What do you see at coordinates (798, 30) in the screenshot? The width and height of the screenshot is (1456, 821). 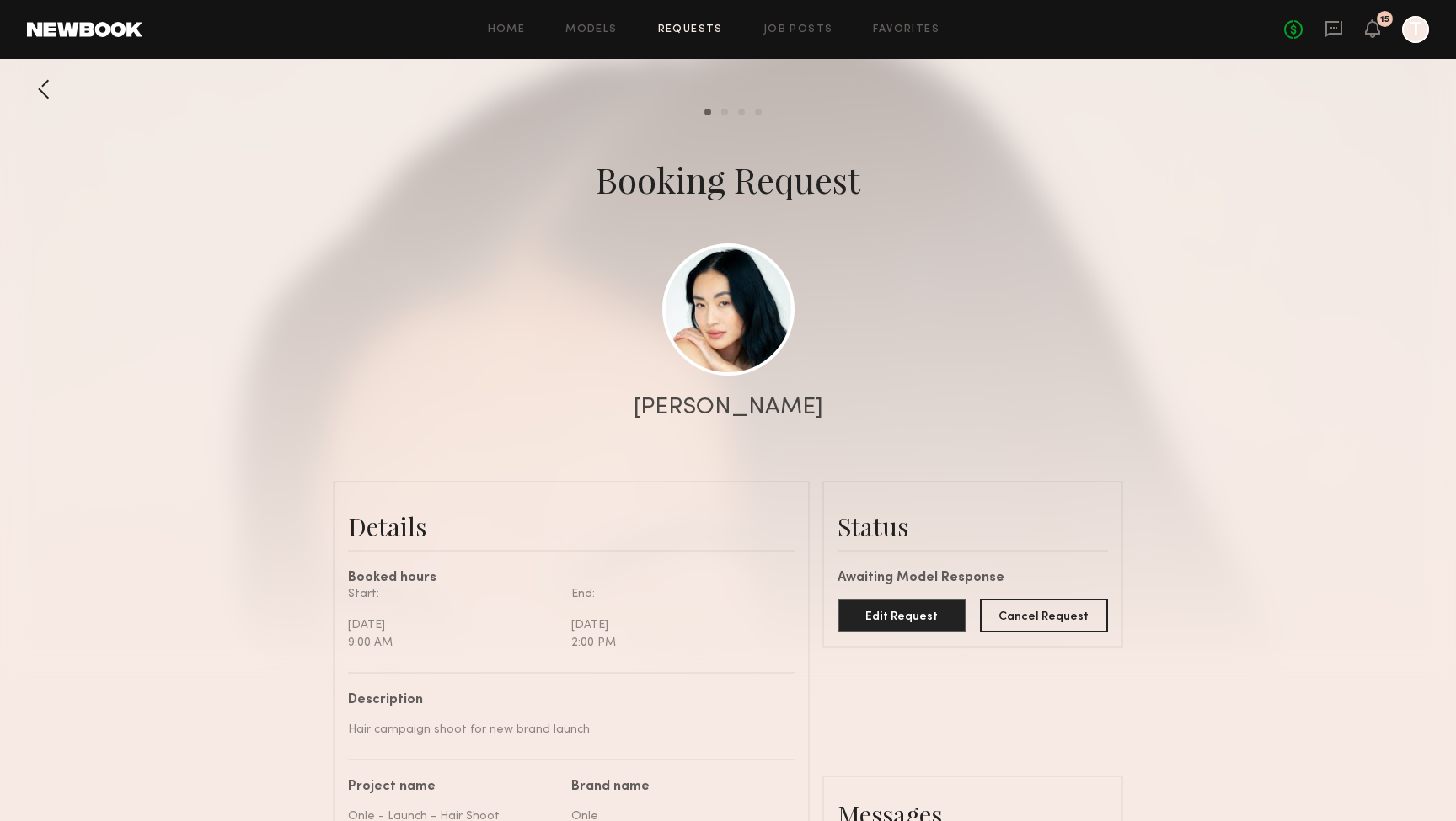 I see `a: Job Posts` at bounding box center [798, 30].